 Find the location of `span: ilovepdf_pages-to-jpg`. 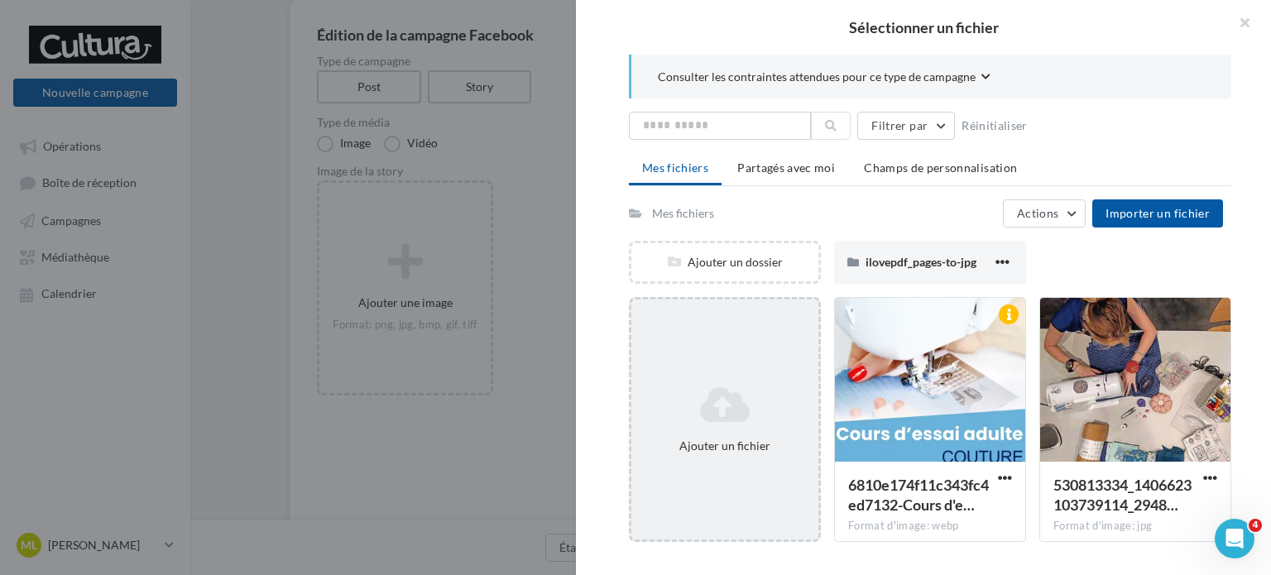

span: ilovepdf_pages-to-jpg is located at coordinates (921, 261).